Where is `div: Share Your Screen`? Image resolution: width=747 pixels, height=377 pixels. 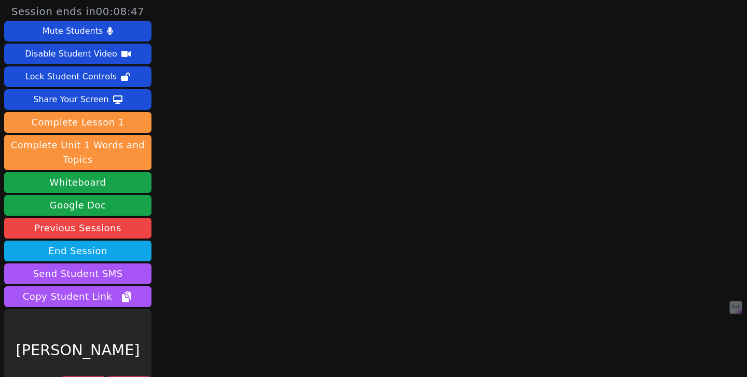 div: Share Your Screen is located at coordinates (71, 100).